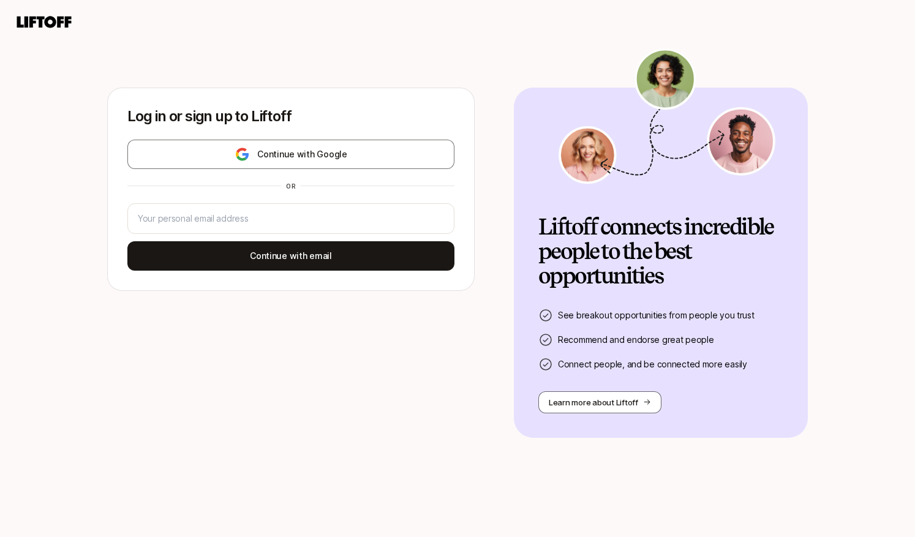  What do you see at coordinates (667, 116) in the screenshot?
I see `img: signup-banner` at bounding box center [667, 116].